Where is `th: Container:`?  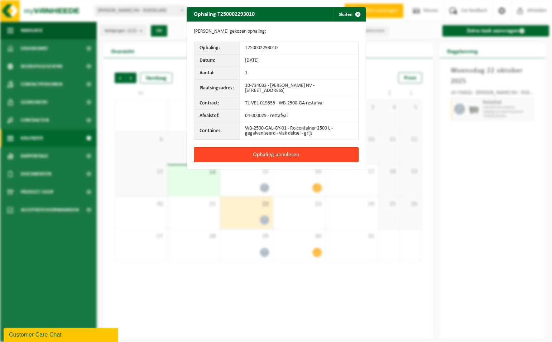 th: Container: is located at coordinates (217, 131).